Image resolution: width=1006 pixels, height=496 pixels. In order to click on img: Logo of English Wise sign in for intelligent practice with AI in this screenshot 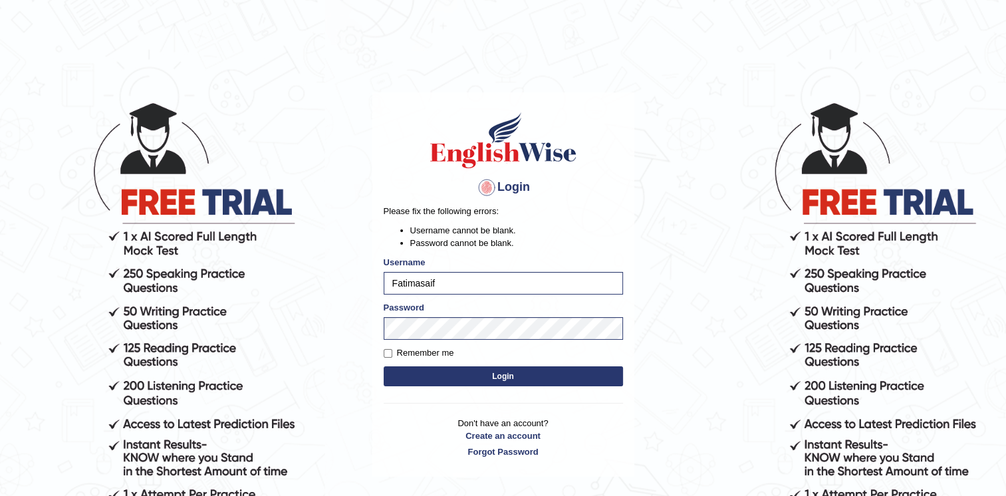, I will do `click(503, 140)`.